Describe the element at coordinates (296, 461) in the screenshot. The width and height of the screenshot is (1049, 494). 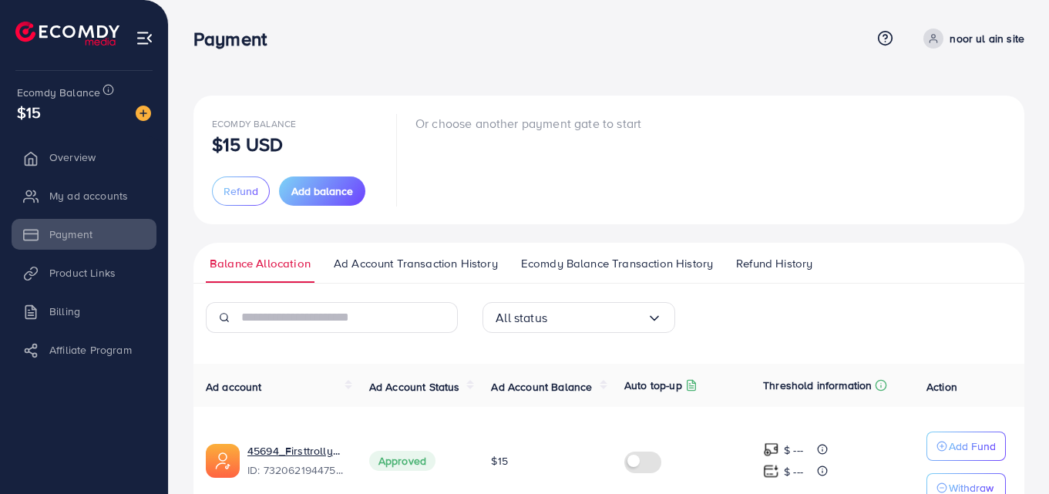
I see `div: <span class='underline'>45694_Firsttrolly_1704465137831</span></br>7320621944758534145` at that location.